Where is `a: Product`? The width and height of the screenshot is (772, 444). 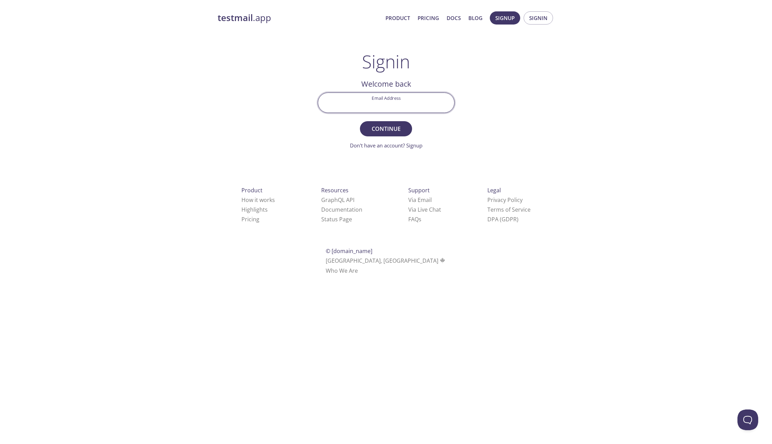
a: Product is located at coordinates (398, 18).